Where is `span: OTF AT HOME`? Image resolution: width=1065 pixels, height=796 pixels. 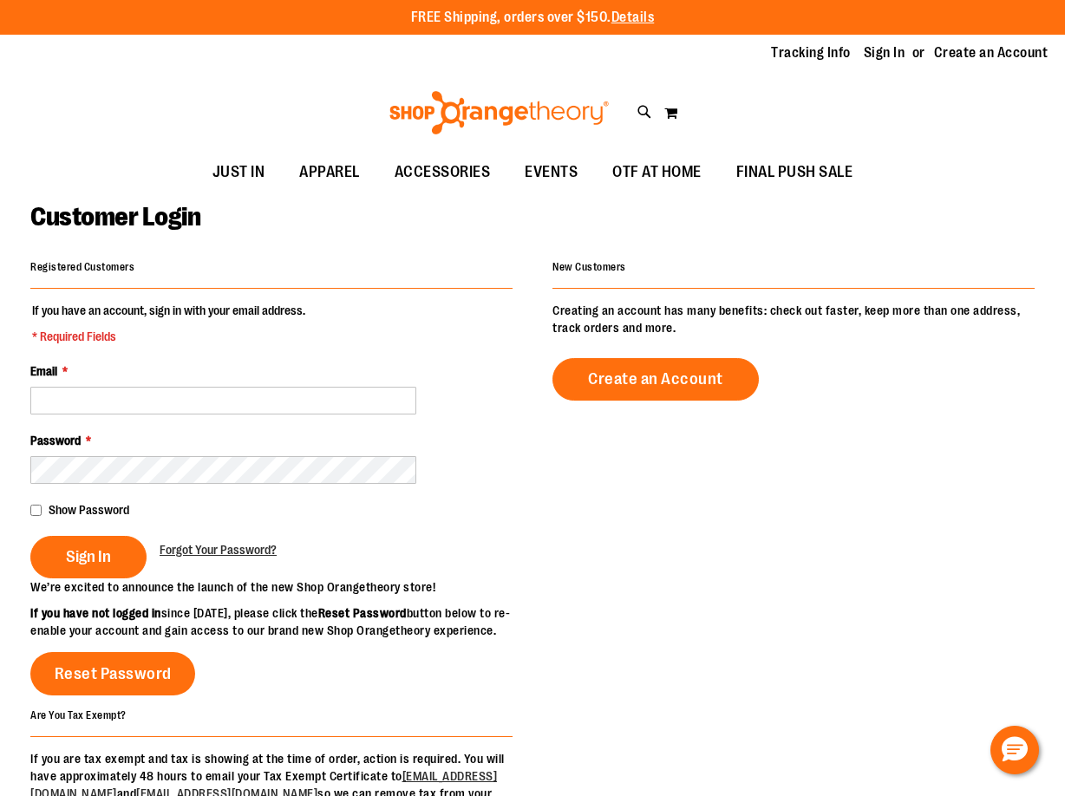 span: OTF AT HOME is located at coordinates (657, 172).